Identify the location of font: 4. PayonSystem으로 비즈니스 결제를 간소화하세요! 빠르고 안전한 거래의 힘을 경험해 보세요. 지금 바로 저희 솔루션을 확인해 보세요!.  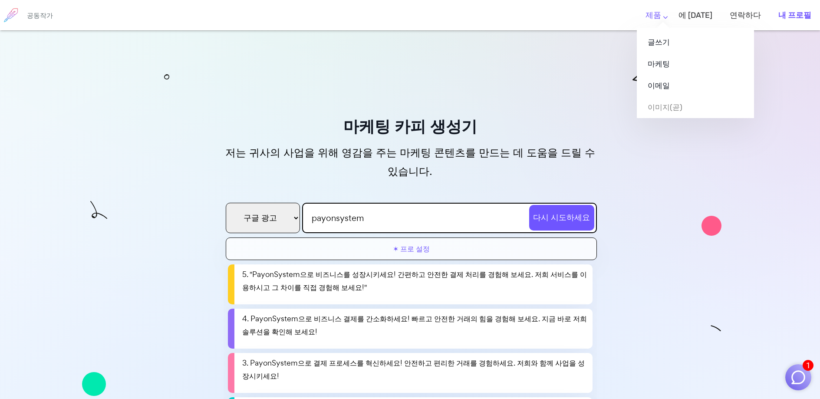
(415, 325).